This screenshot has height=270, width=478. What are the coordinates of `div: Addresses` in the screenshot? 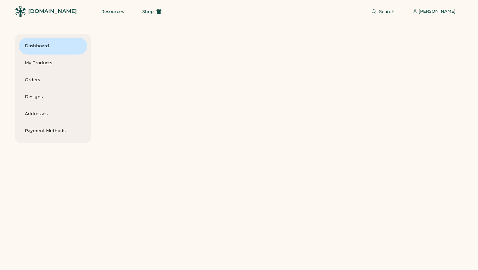 It's located at (53, 114).